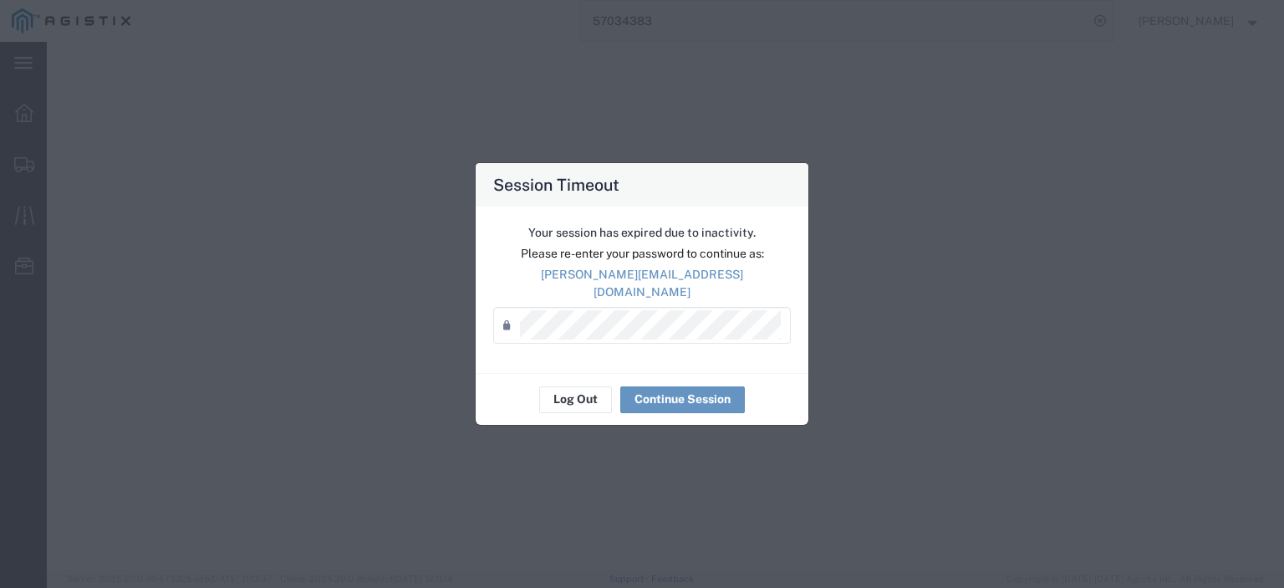 This screenshot has width=1284, height=588. Describe the element at coordinates (556, 184) in the screenshot. I see `h4: Session Timeout` at that location.